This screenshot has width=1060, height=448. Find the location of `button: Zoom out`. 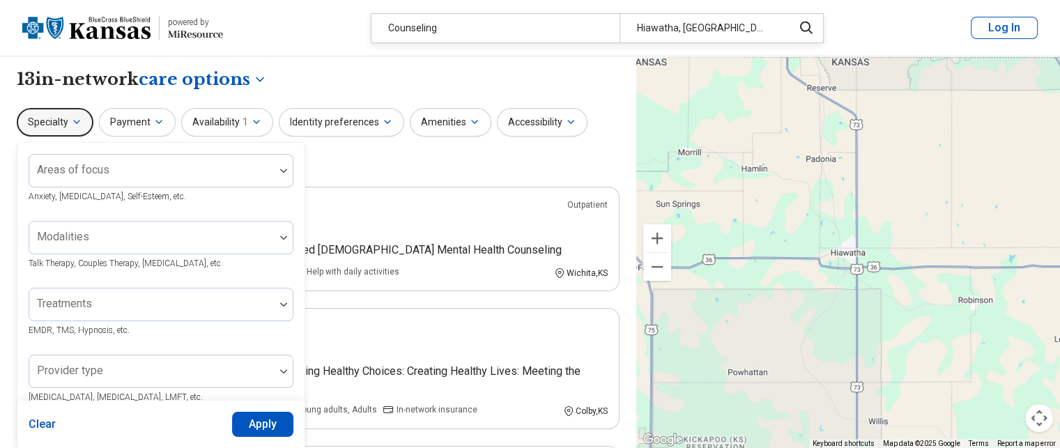

button: Zoom out is located at coordinates (657, 267).